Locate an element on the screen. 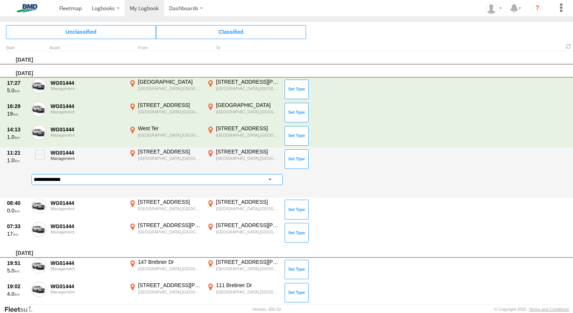 Image resolution: width=573 pixels, height=313 pixels. div: From is located at coordinates (165, 48).